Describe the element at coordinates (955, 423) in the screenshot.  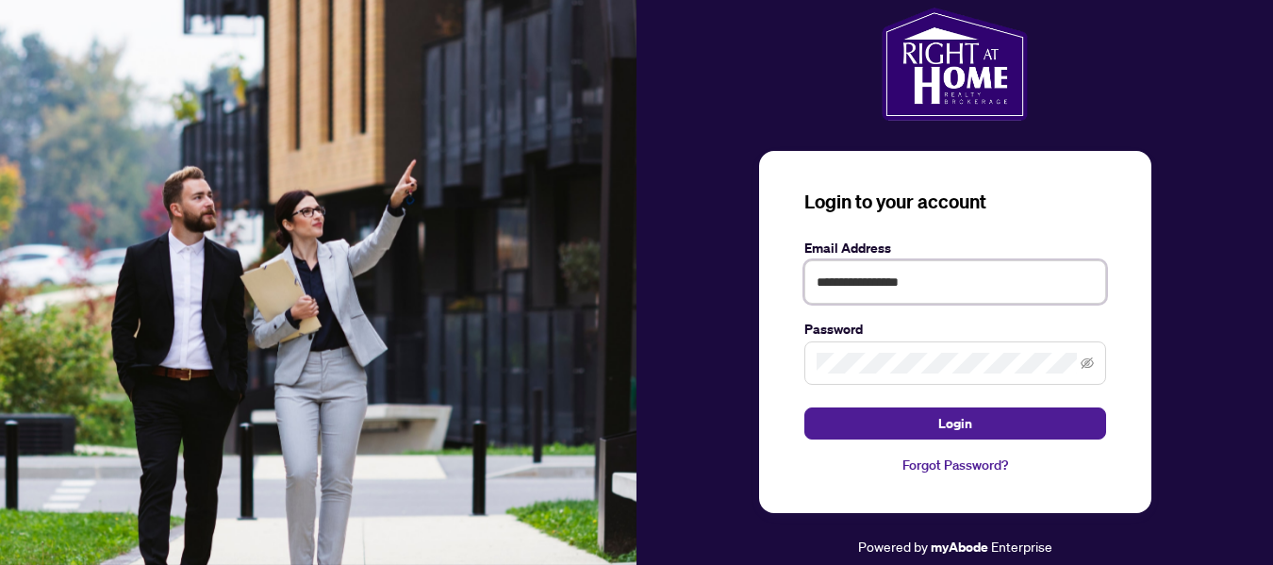
I see `span: Login` at that location.